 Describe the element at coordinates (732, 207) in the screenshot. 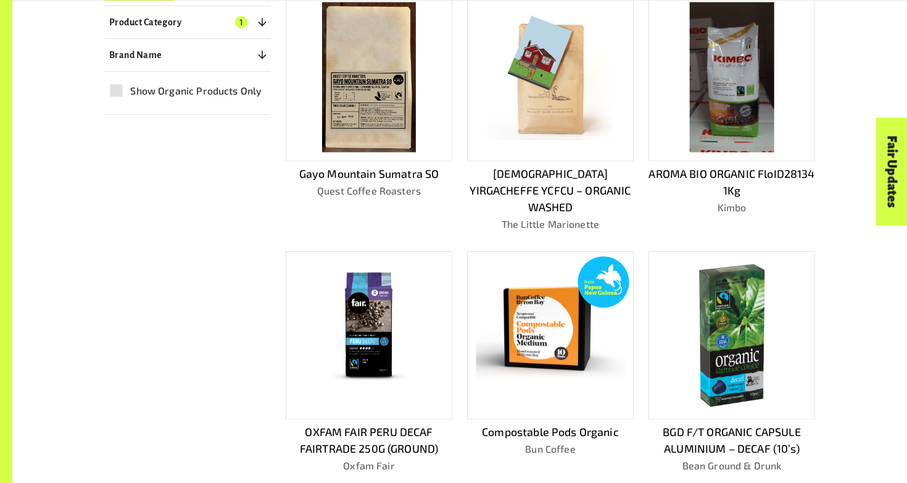

I see `p: Kimbo` at that location.